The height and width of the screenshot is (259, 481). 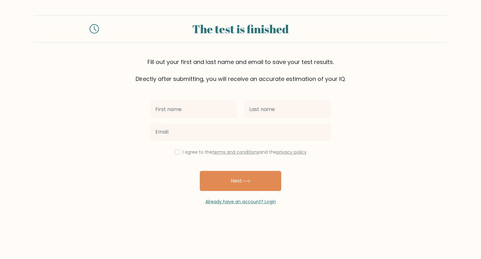 What do you see at coordinates (236, 152) in the screenshot?
I see `a: terms and conditions` at bounding box center [236, 152].